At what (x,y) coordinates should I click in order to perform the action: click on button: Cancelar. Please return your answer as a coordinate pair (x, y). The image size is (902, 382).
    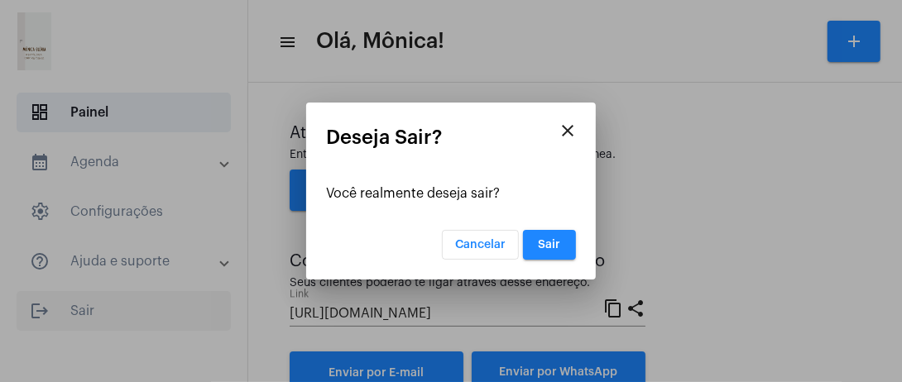
    Looking at the image, I should click on (480, 245).